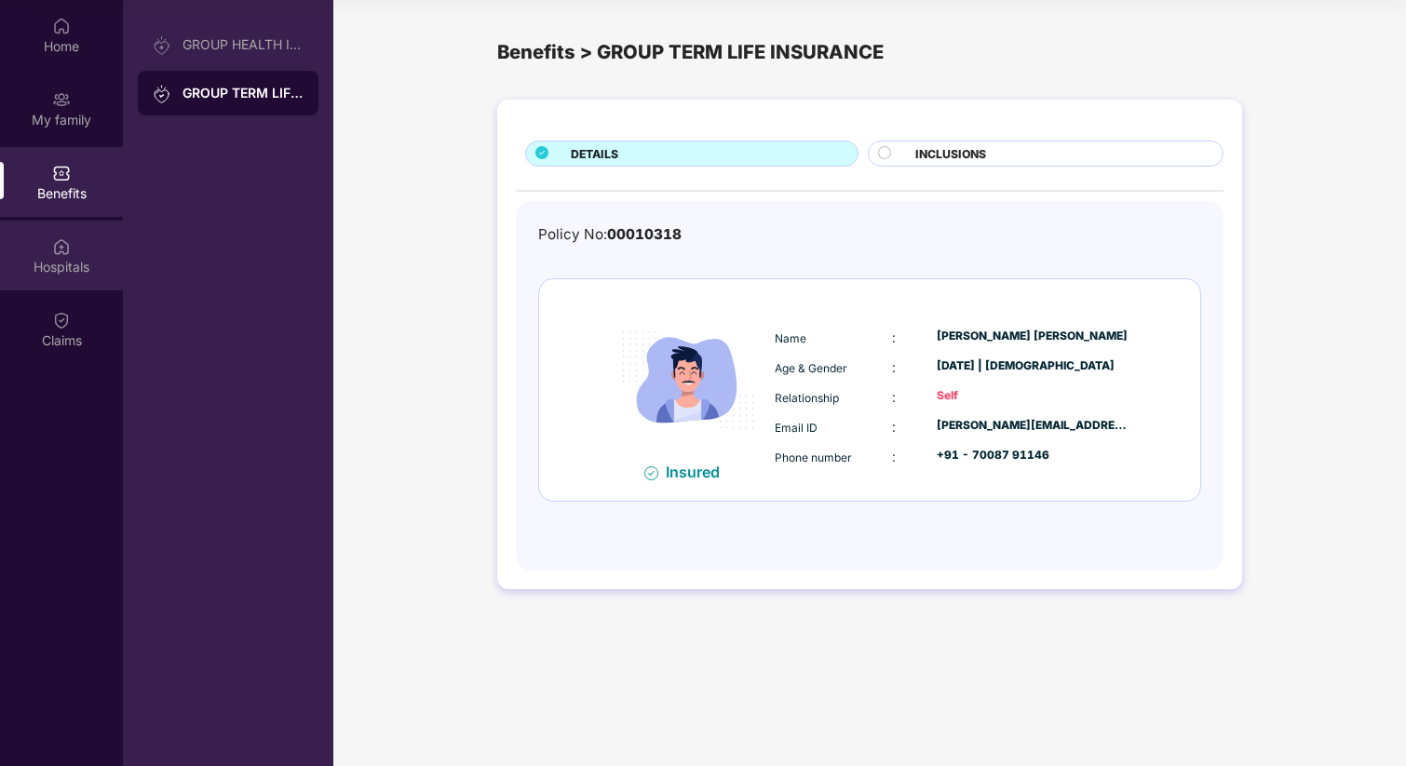 Image resolution: width=1406 pixels, height=766 pixels. What do you see at coordinates (1032, 396) in the screenshot?
I see `div: Self` at bounding box center [1032, 396].